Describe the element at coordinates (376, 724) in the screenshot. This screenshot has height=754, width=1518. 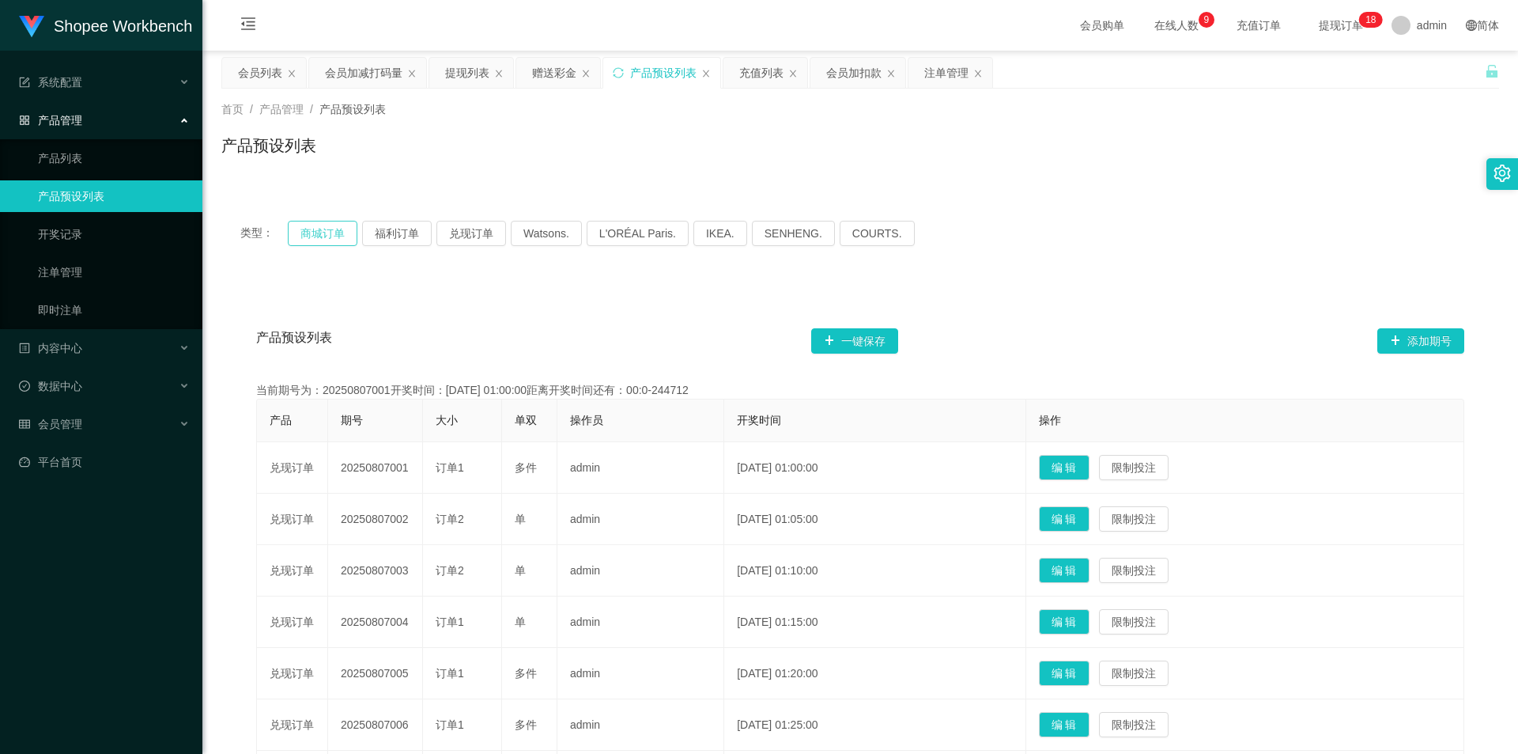
I see `td: 20250807006` at that location.